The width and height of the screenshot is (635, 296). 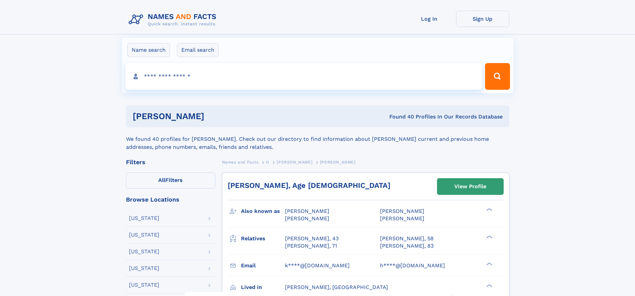 What do you see at coordinates (497, 76) in the screenshot?
I see `button: Search Button` at bounding box center [497, 76].